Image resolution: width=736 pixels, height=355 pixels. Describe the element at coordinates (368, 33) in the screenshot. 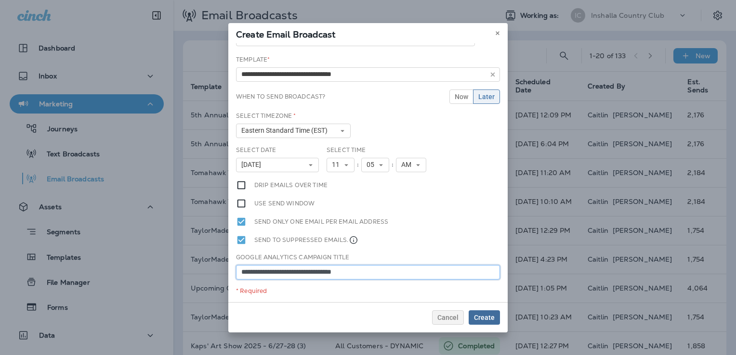

I see `div: Create Email Broadcast` at that location.